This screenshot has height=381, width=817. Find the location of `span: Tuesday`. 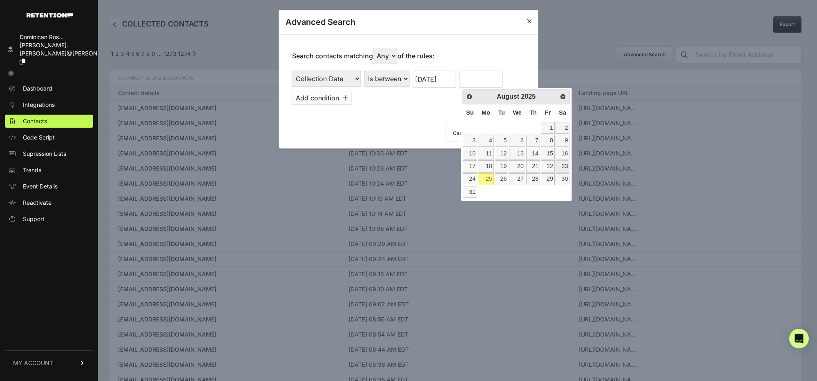

span: Tuesday is located at coordinates (501, 113).